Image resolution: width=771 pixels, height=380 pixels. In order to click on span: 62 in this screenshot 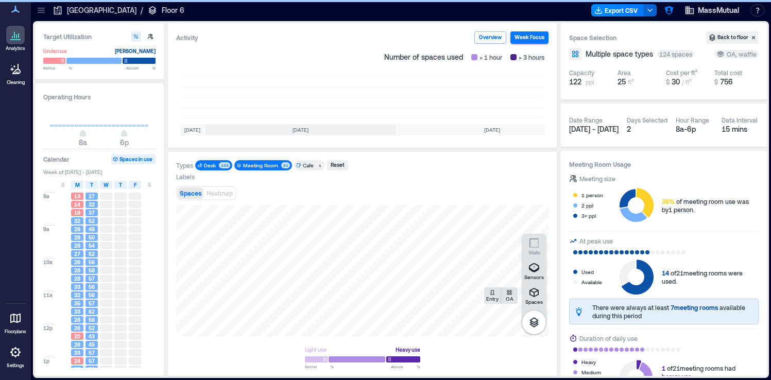, I will do `click(92, 311)`.